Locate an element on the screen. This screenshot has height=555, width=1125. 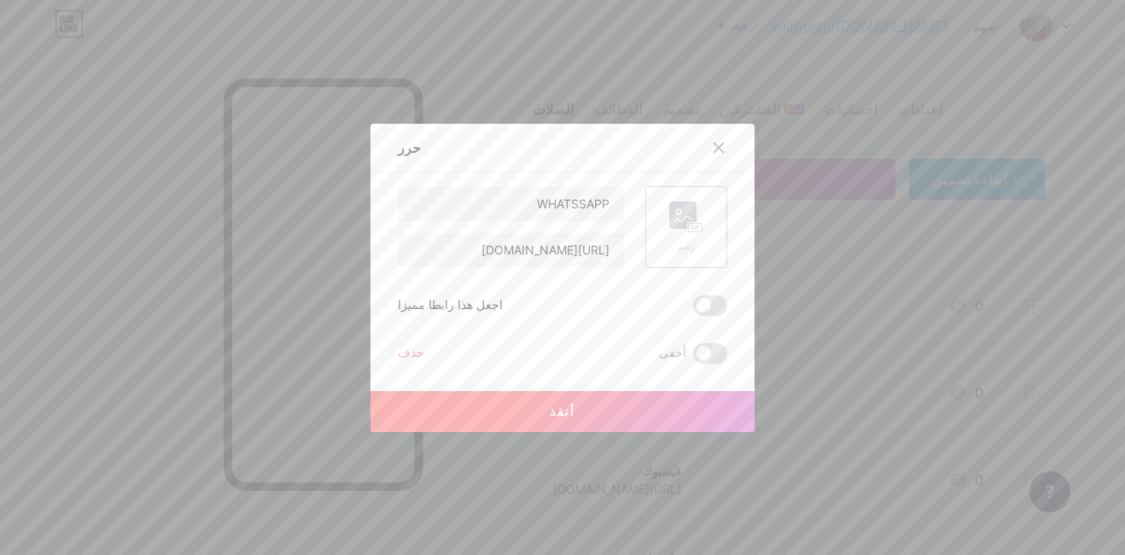
div: حذف is located at coordinates (410, 353).